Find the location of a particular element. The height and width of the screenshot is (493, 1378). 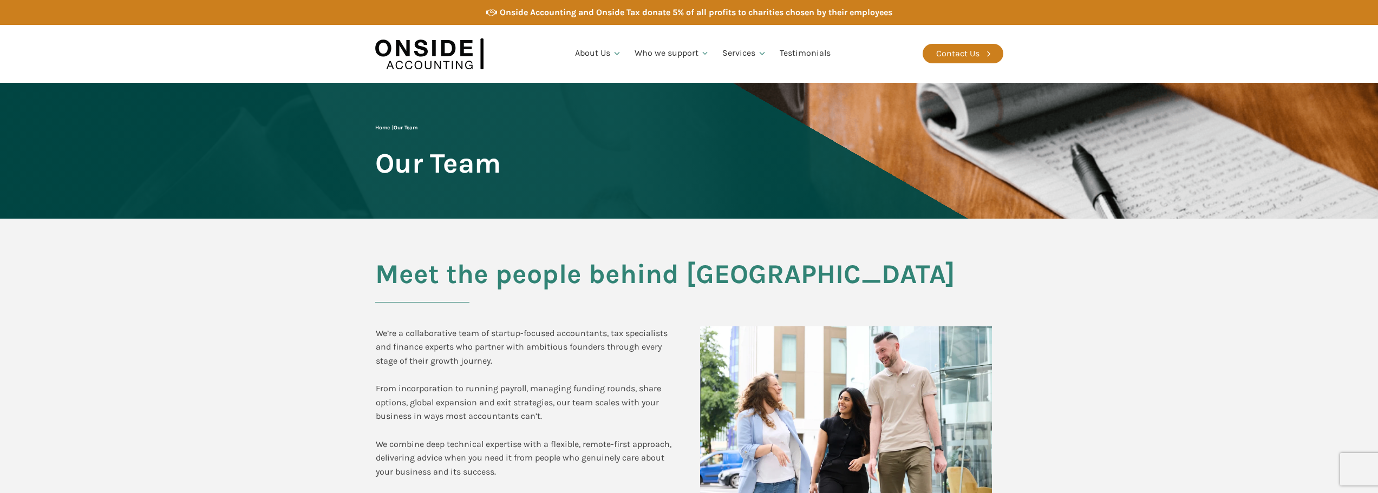

a: Services is located at coordinates (744, 54).